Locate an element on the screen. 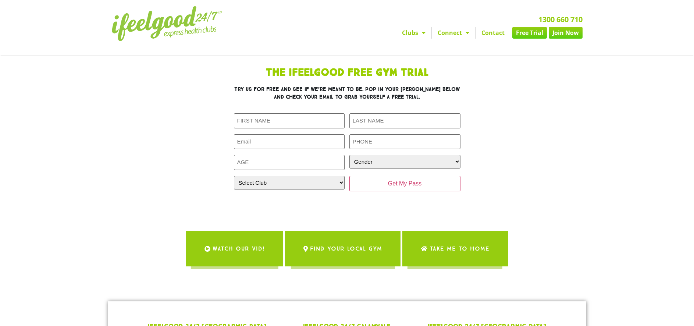  input: LAST NAME is located at coordinates (405, 121).